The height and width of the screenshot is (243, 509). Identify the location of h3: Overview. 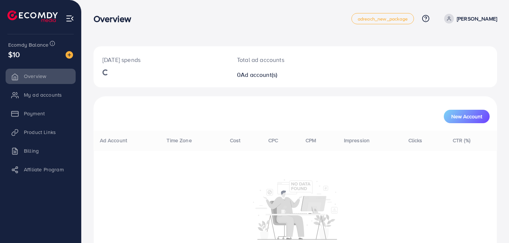
(115, 19).